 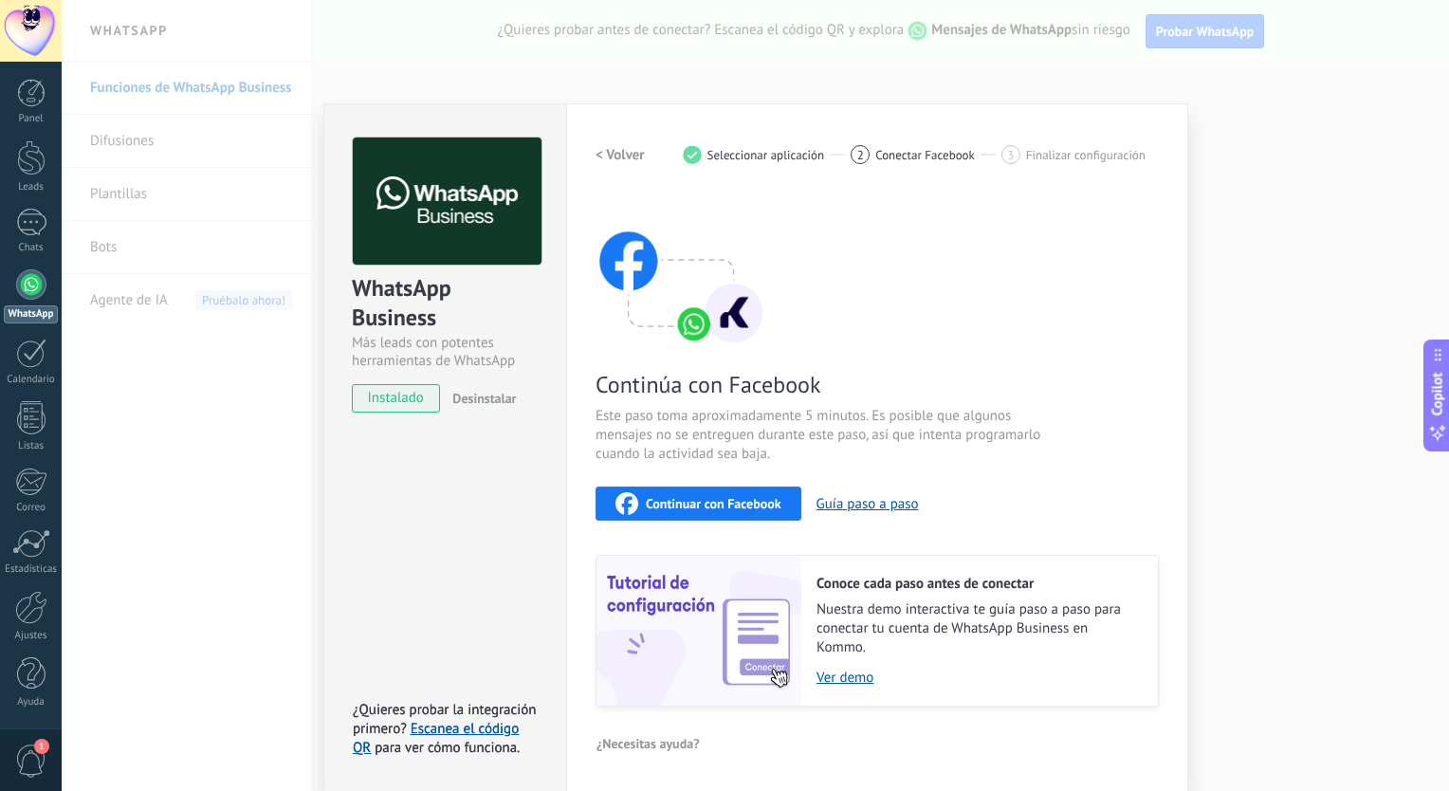 I want to click on span: ¿Necesitas ayuda?, so click(x=648, y=743).